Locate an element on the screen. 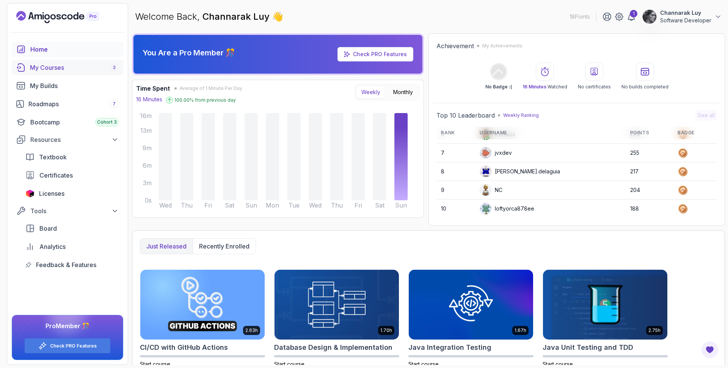 The width and height of the screenshot is (728, 368). span: Channarak Luy is located at coordinates (237, 16).